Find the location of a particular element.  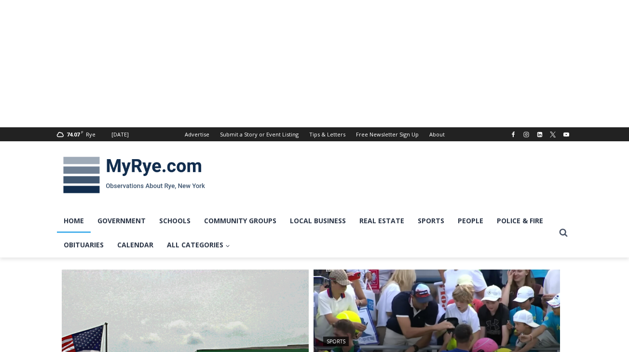

div: Rye is located at coordinates (91, 135).